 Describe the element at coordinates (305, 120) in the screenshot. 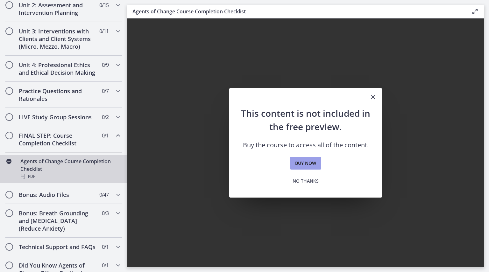

I see `h2: This content is not included in the free preview.` at that location.